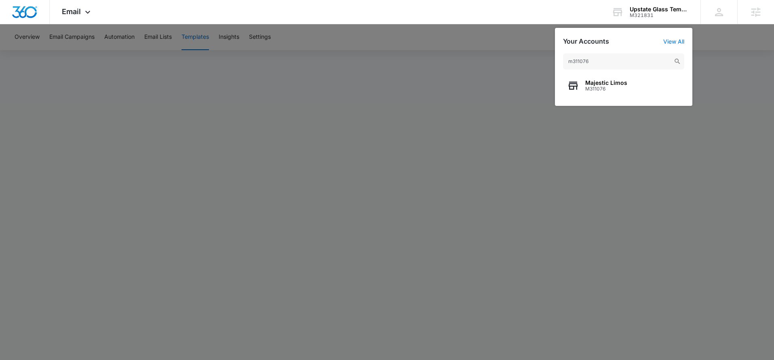 Image resolution: width=774 pixels, height=360 pixels. What do you see at coordinates (624, 61) in the screenshot?
I see `input: Search Accounts` at bounding box center [624, 61].